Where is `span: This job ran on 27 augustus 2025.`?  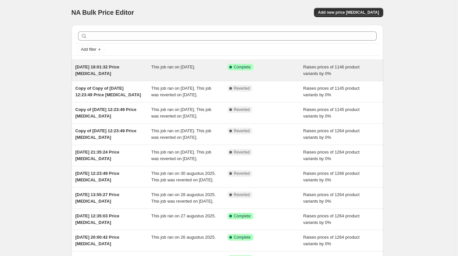 span: This job ran on 27 augustus 2025. is located at coordinates (183, 216).